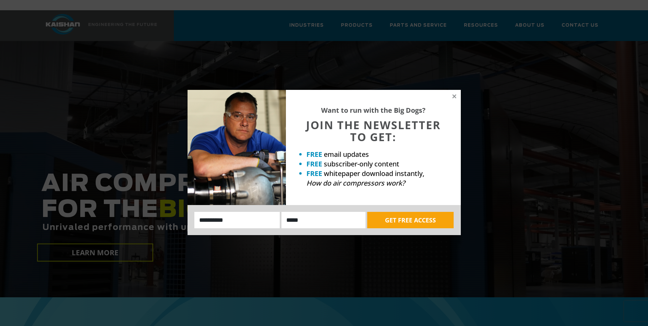  I want to click on span: subscriber-only content, so click(362, 164).